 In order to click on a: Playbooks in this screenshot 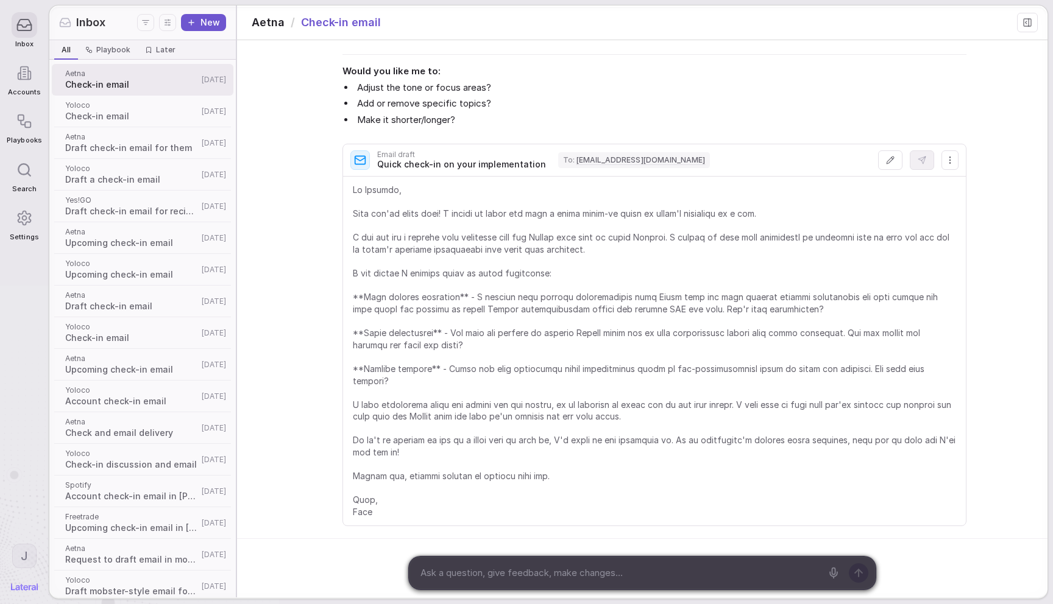, I will do `click(24, 126)`.